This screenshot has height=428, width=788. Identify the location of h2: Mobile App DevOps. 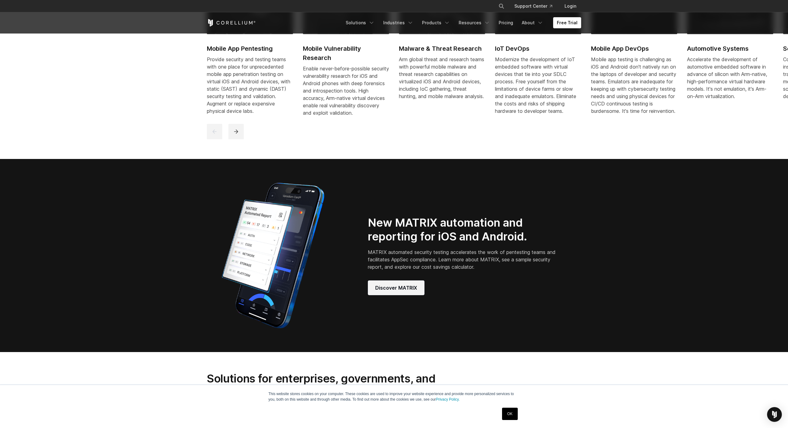
(634, 49).